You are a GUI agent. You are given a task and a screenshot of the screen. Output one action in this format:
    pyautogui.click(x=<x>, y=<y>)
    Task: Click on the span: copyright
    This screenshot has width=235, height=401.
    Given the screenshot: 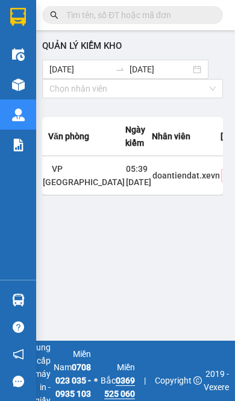 What is the action you would take?
    pyautogui.click(x=198, y=381)
    